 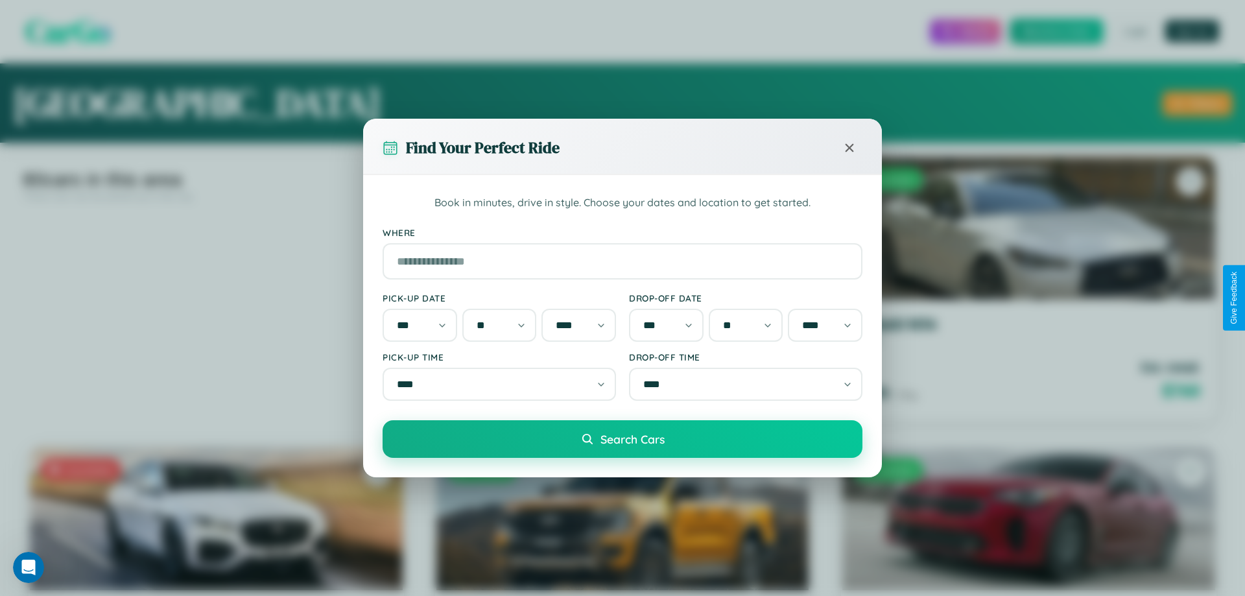 What do you see at coordinates (499, 357) in the screenshot?
I see `label: Pick-up Time` at bounding box center [499, 357].